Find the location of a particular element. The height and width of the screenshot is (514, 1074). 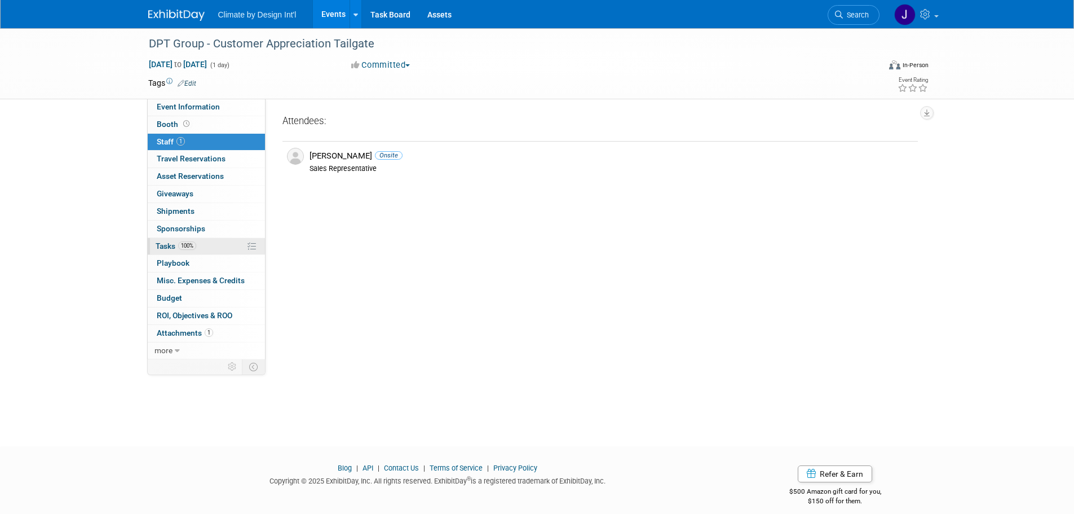

div: Attendees: is located at coordinates (600, 122).